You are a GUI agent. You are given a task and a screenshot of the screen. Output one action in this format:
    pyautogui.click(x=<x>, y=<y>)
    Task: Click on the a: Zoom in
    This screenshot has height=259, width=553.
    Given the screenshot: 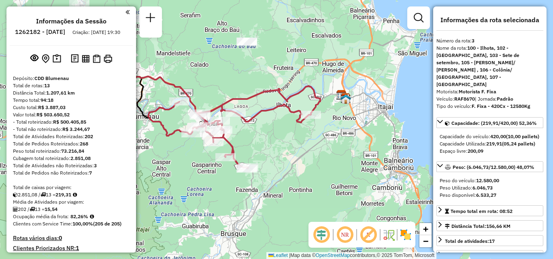 What is the action you would take?
    pyautogui.click(x=425, y=229)
    